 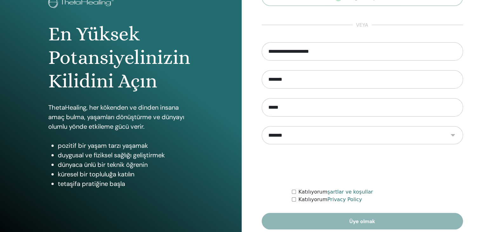 What do you see at coordinates (126, 174) in the screenshot?
I see `li: küresel bir topluluğa katılın` at bounding box center [126, 174].